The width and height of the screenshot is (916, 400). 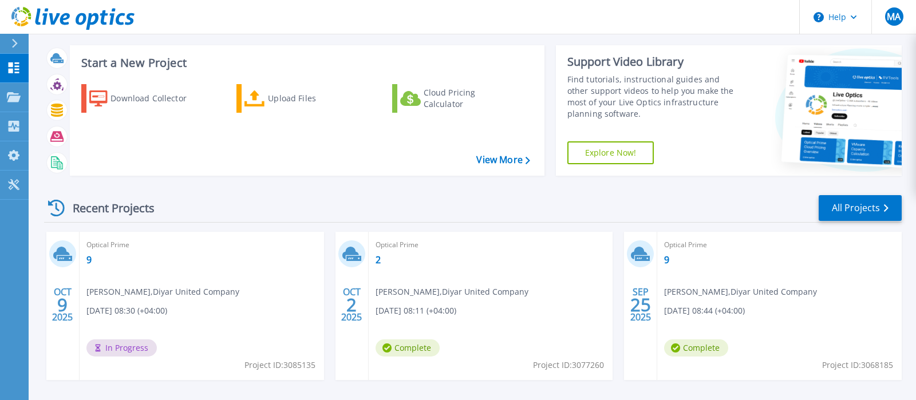 I want to click on a: Explore Now!, so click(x=611, y=153).